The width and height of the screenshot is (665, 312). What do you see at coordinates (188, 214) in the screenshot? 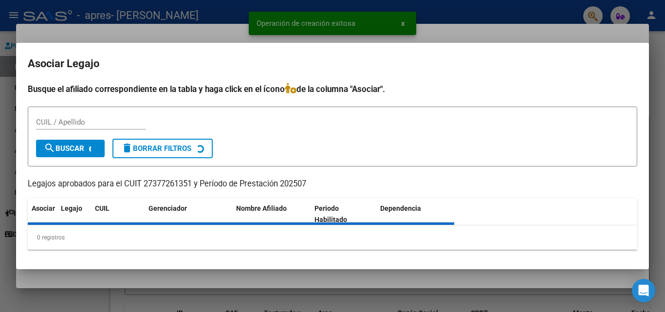
I see `datatable-header-cell: Gerenciador` at bounding box center [188, 214].